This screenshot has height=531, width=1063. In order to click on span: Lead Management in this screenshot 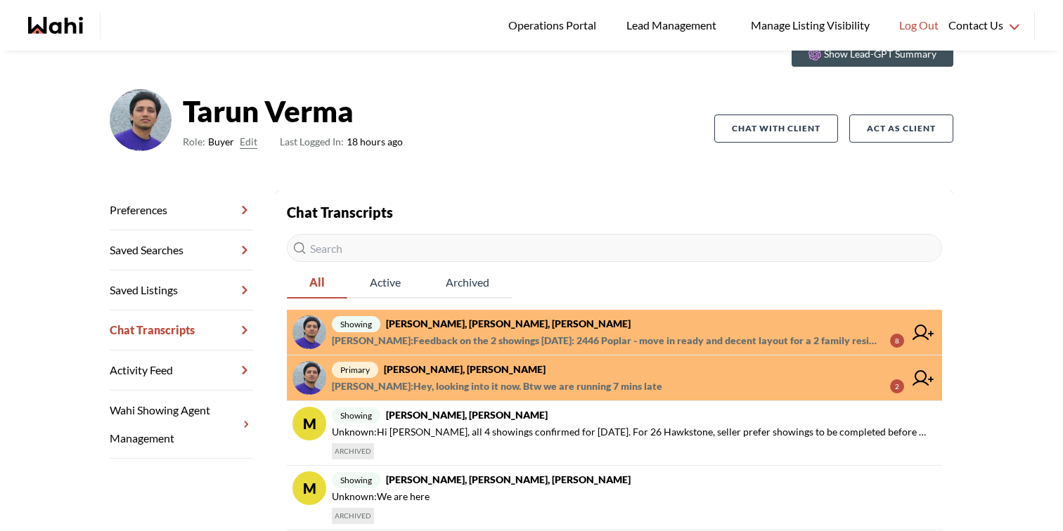, I will do `click(673, 25)`.